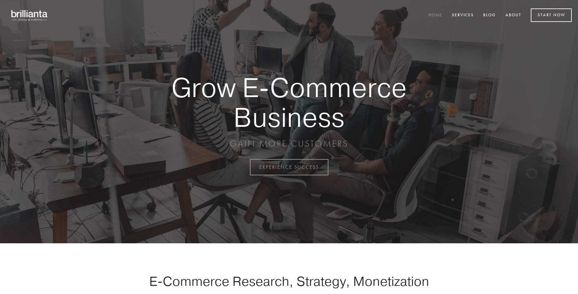 This screenshot has width=578, height=294. Describe the element at coordinates (463, 15) in the screenshot. I see `a: Services` at that location.